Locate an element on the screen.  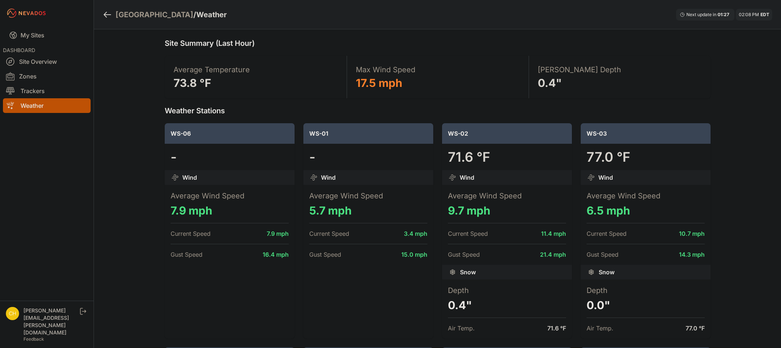
nav: Breadcrumb is located at coordinates (165, 15).